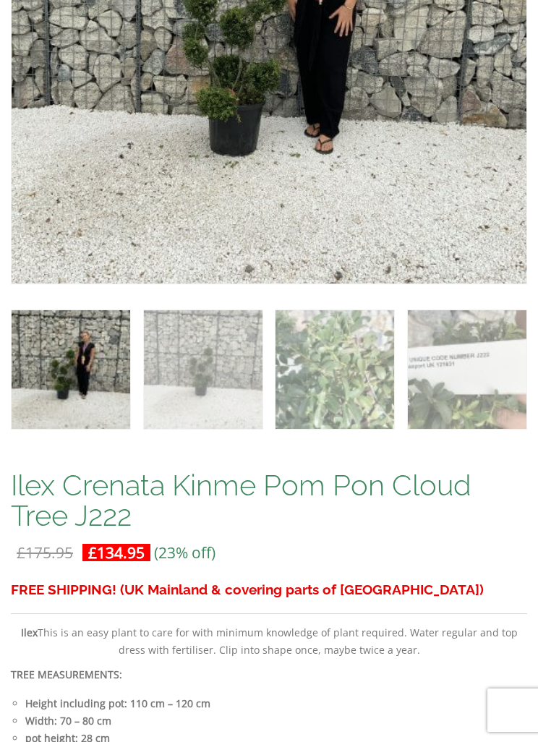  I want to click on img: Ilex Crenata Kinme Pom Pon Cloud Tree J222 - Image 3, so click(335, 370).